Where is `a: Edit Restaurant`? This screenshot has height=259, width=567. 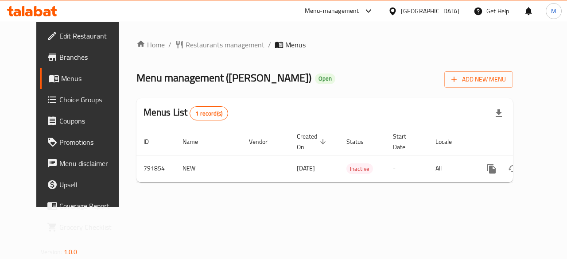
a: Edit Restaurant is located at coordinates (85, 36).